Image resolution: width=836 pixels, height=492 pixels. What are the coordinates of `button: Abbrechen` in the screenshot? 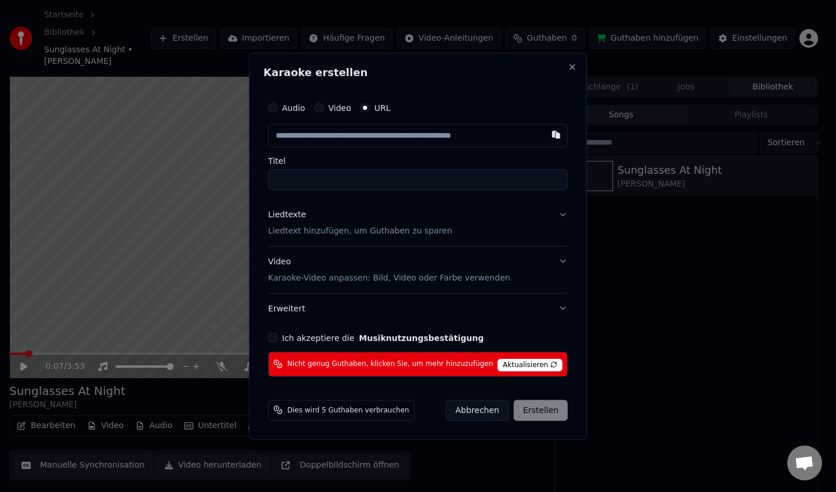 It's located at (477, 410).